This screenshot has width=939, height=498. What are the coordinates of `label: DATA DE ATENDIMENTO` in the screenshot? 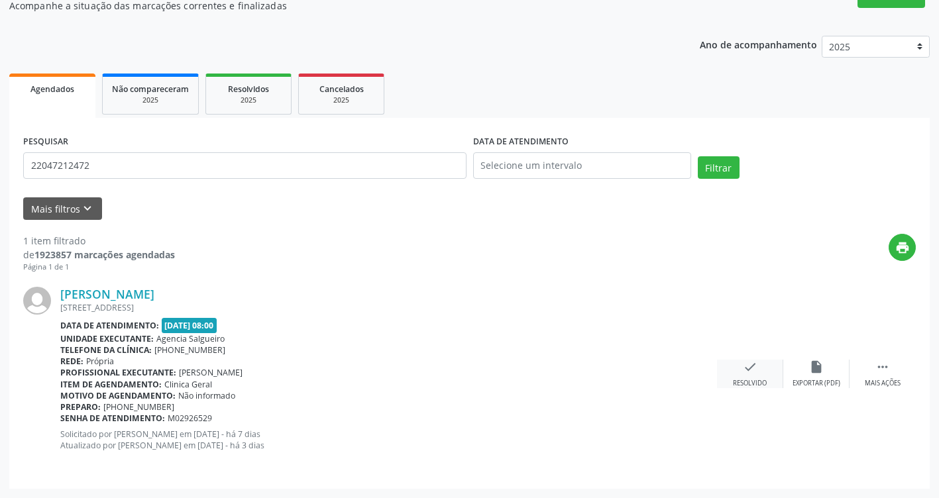 It's located at (521, 142).